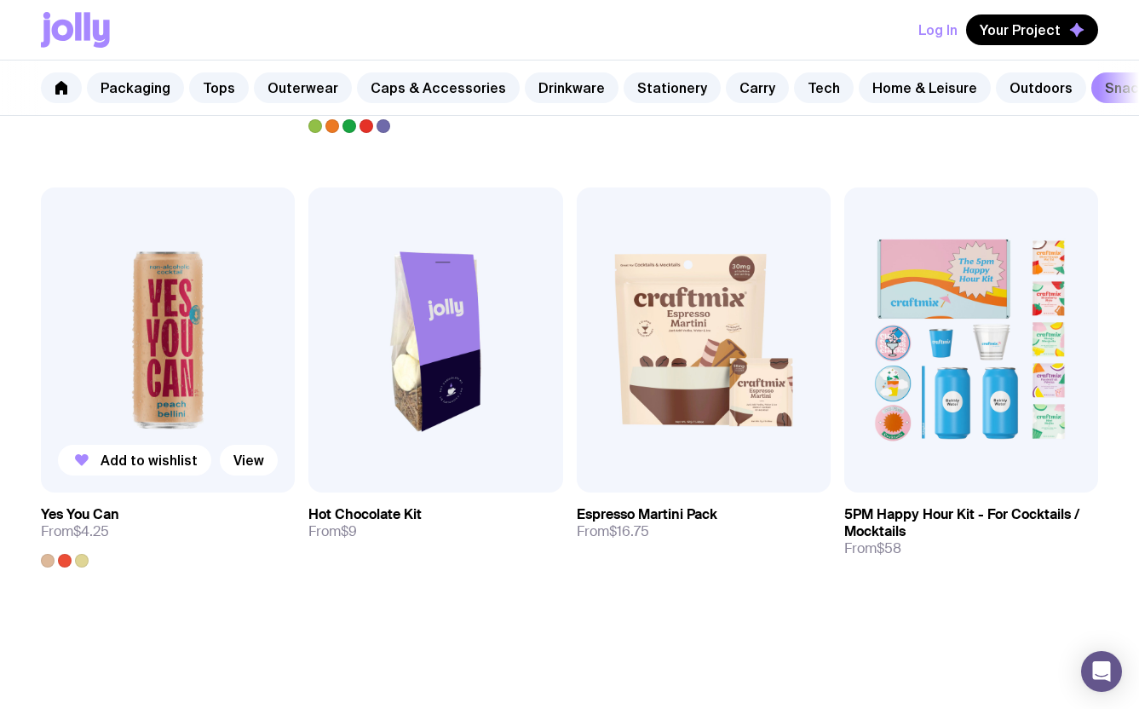 Image resolution: width=1139 pixels, height=709 pixels. I want to click on a: Outerwear, so click(302, 88).